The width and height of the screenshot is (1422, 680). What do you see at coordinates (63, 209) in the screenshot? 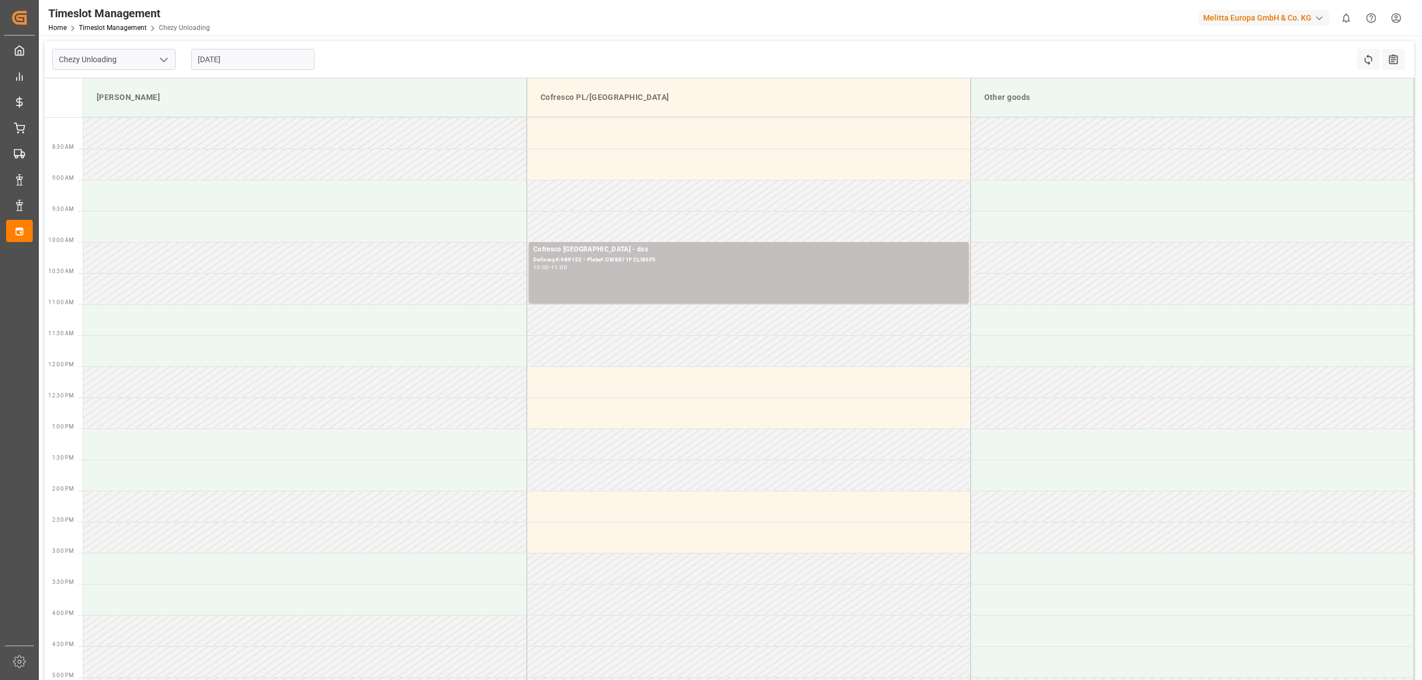
I see `span: 9:30 AM` at bounding box center [63, 209].